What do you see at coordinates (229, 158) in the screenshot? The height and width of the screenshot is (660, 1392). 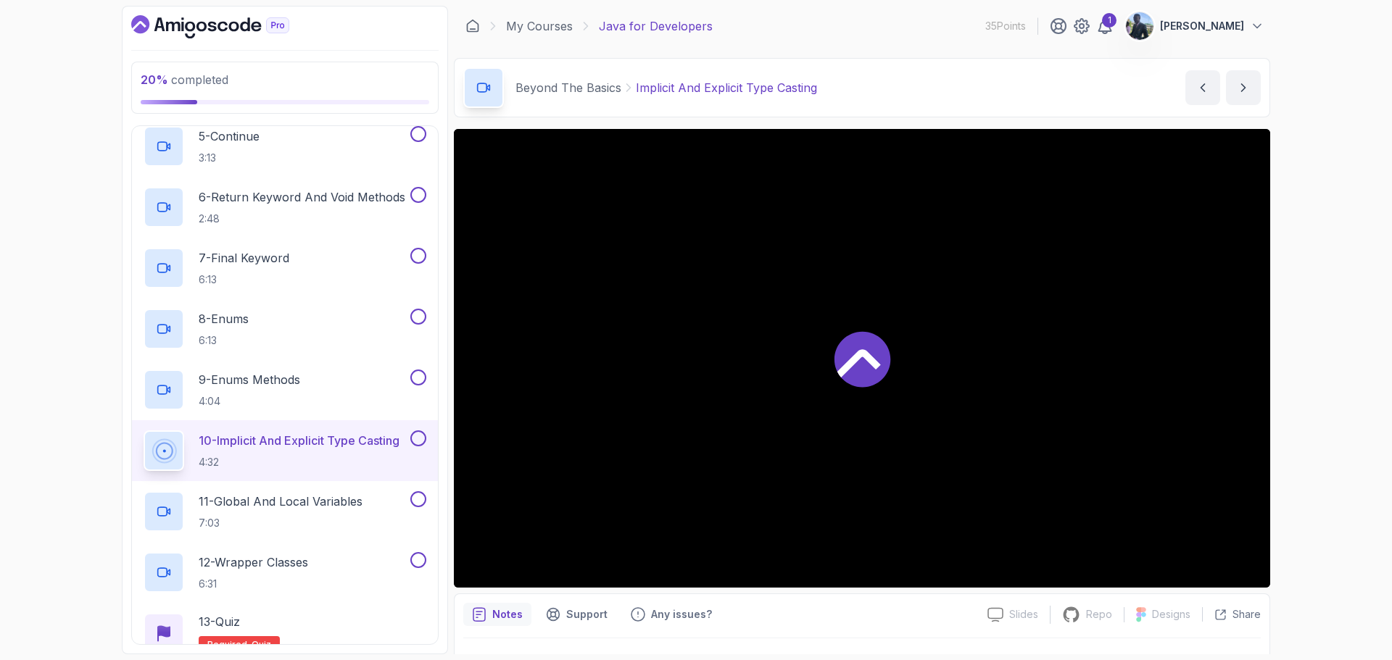 I see `p: 3:13` at bounding box center [229, 158].